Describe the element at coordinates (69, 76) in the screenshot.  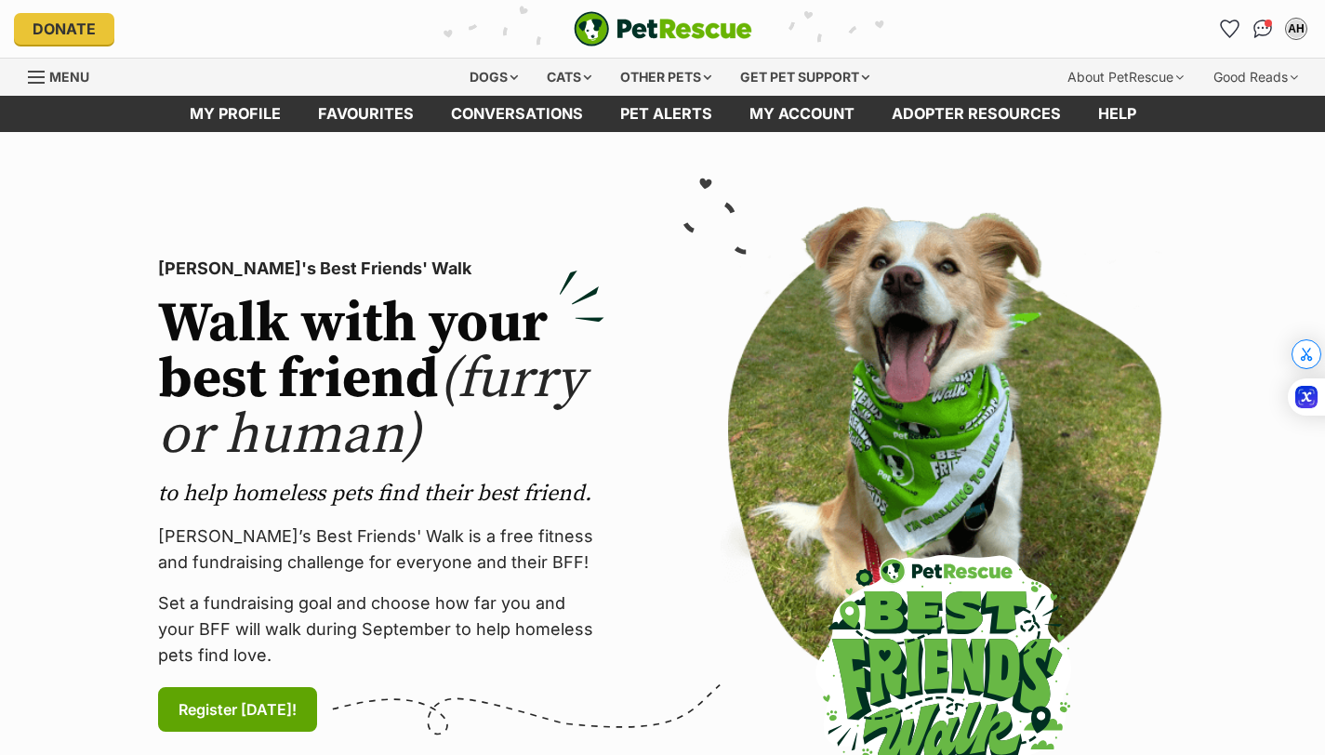
I see `span: Menu` at that location.